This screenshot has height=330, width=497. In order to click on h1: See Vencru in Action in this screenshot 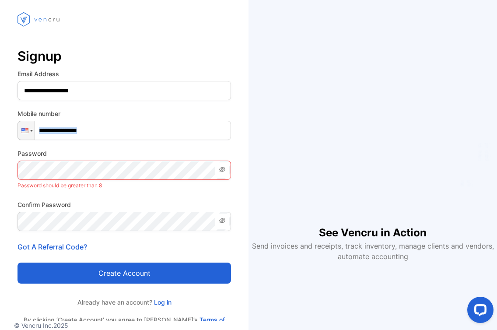, I will do `click(373, 226)`.